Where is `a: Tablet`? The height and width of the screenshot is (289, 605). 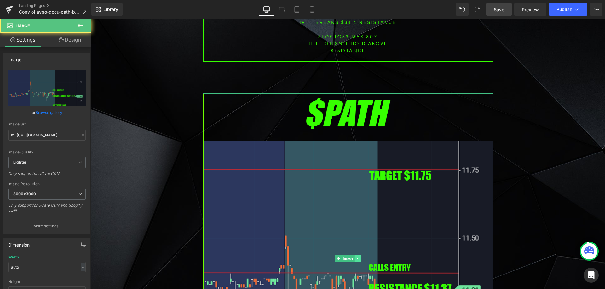
a: Tablet is located at coordinates (297, 9).